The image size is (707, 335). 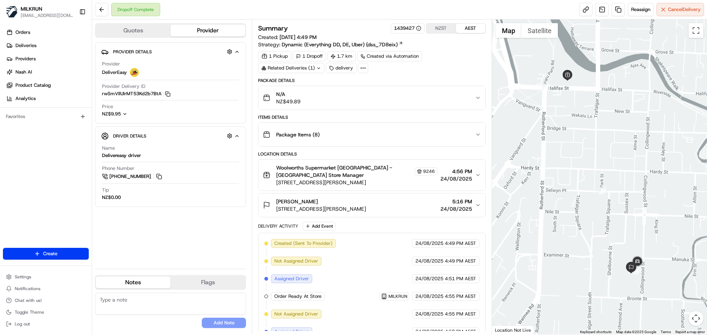 I want to click on button: Notes, so click(x=133, y=283).